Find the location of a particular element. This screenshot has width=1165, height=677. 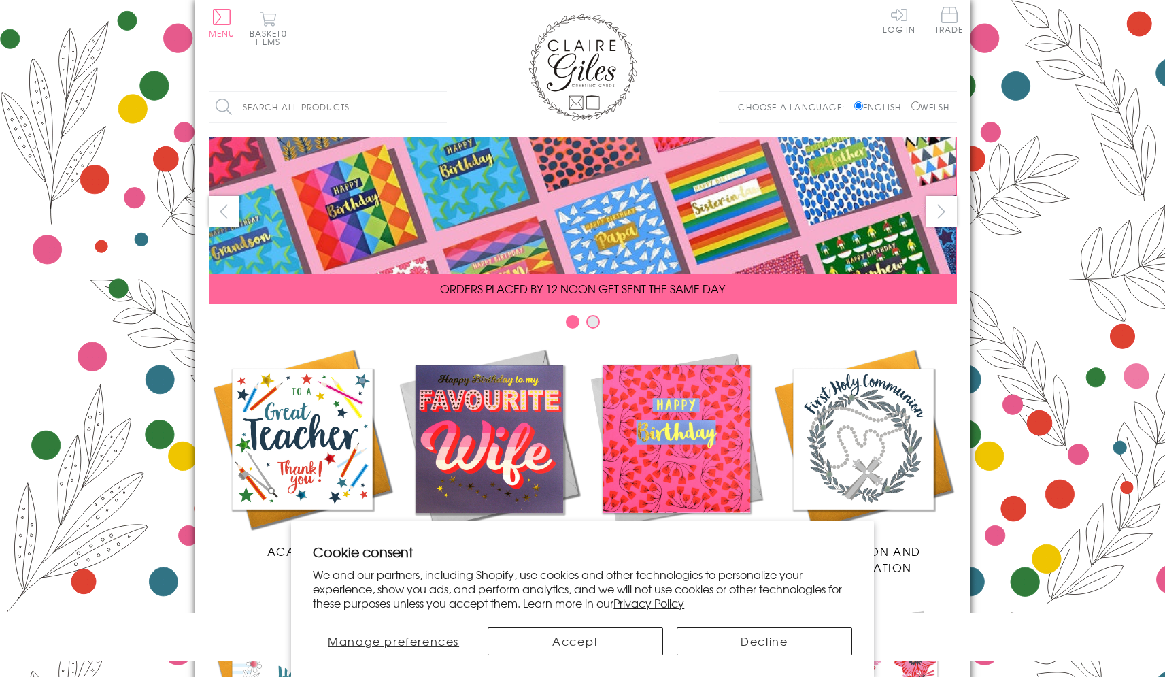

a: Birthdays is located at coordinates (676, 452).